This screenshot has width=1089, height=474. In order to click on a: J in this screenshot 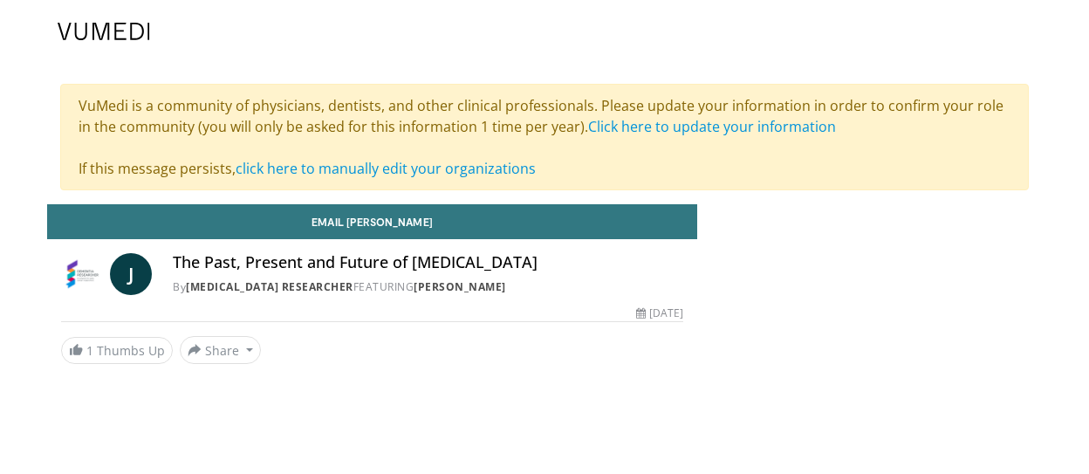, I will do `click(131, 274)`.